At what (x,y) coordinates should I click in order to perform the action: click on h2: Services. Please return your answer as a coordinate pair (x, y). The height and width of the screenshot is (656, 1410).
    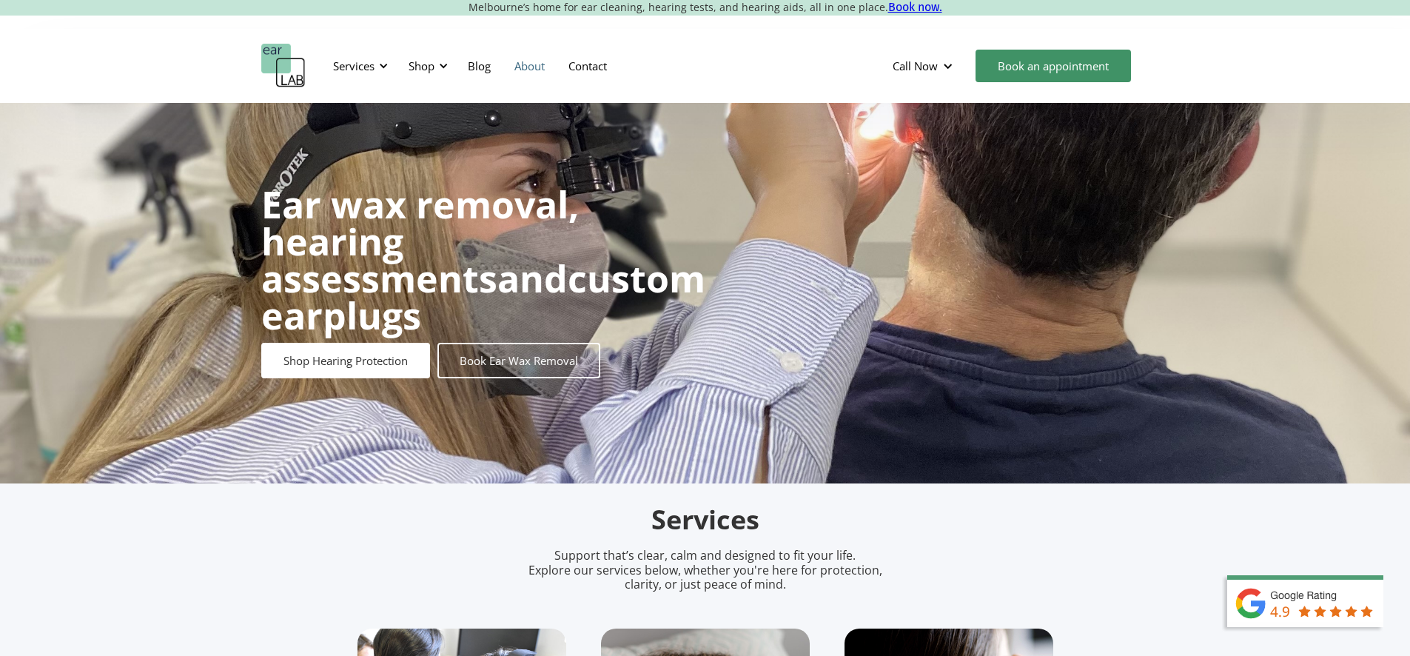
    Looking at the image, I should click on (705, 520).